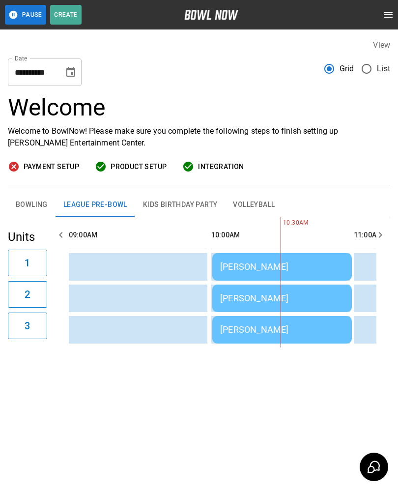  I want to click on button: Create, so click(66, 15).